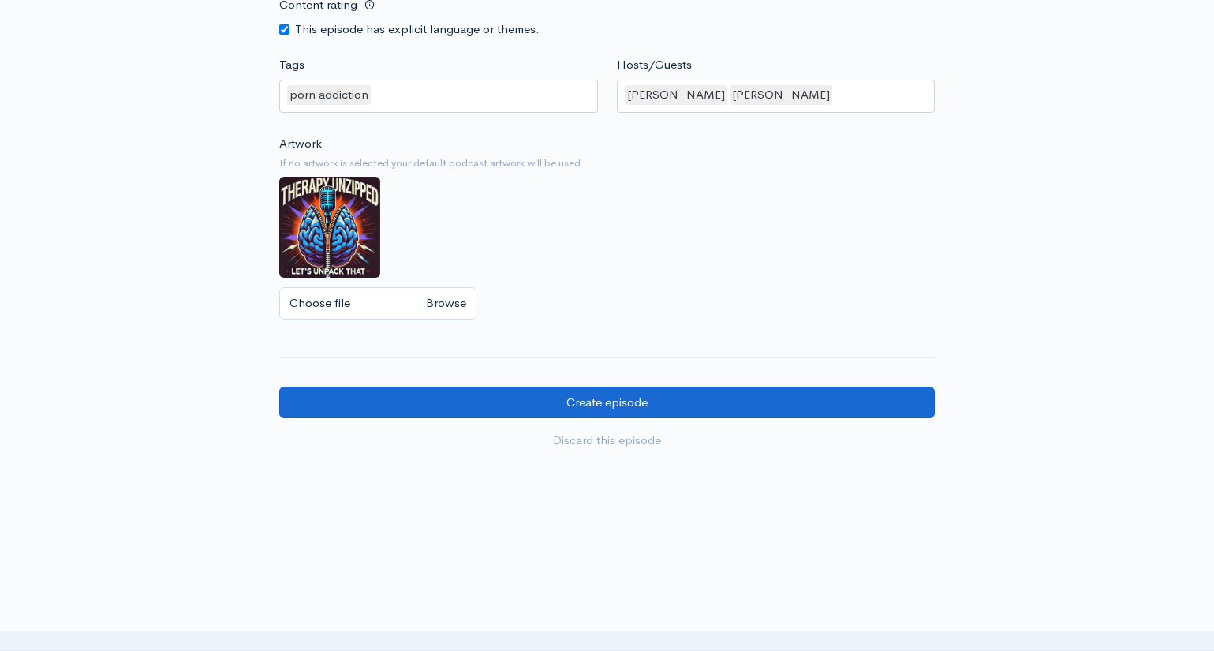 Image resolution: width=1214 pixels, height=651 pixels. Describe the element at coordinates (300, 144) in the screenshot. I see `label: Artwork` at that location.